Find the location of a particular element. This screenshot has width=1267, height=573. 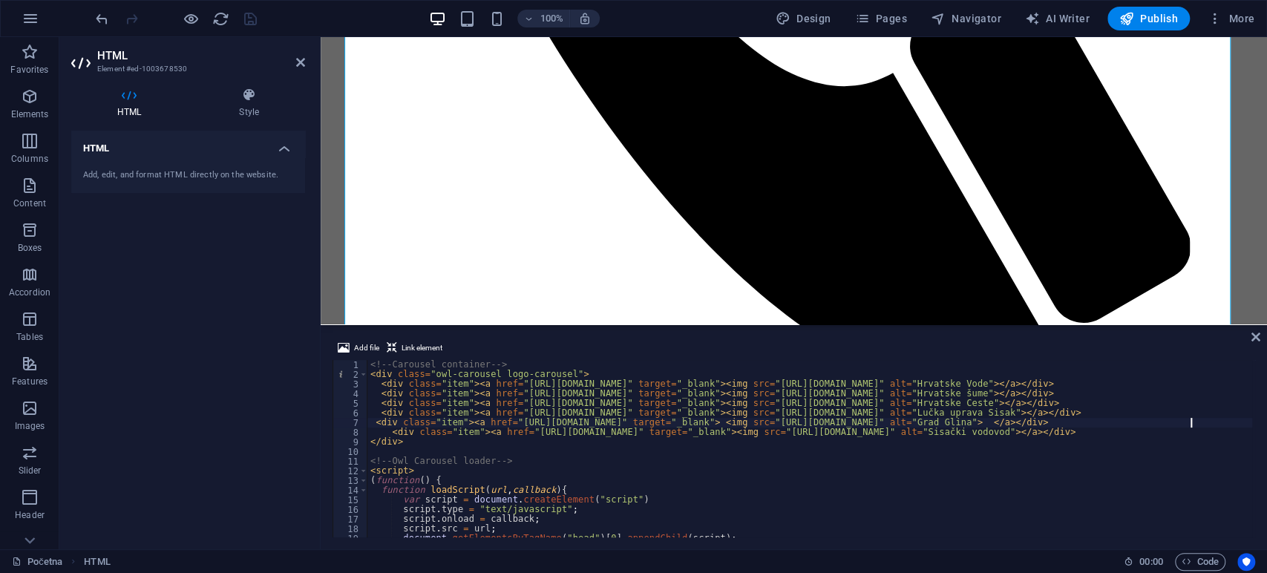

button: Add file is located at coordinates (358, 348).